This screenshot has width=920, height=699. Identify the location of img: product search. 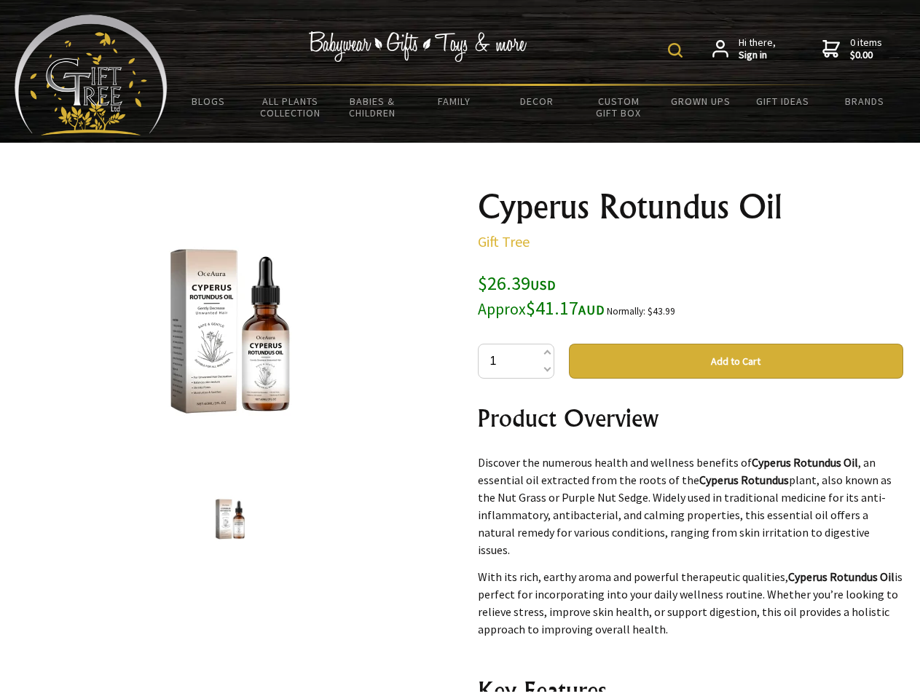
(675, 50).